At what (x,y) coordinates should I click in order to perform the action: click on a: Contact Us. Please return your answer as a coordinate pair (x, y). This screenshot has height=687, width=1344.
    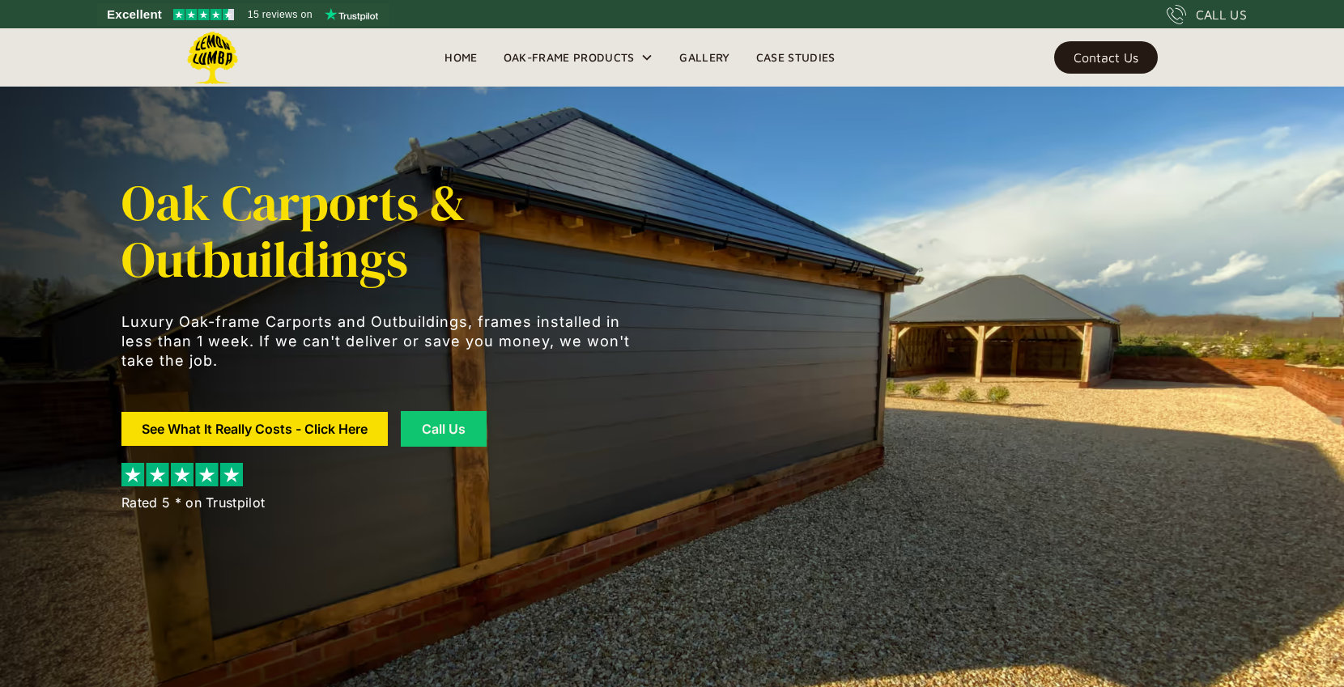
    Looking at the image, I should click on (1106, 57).